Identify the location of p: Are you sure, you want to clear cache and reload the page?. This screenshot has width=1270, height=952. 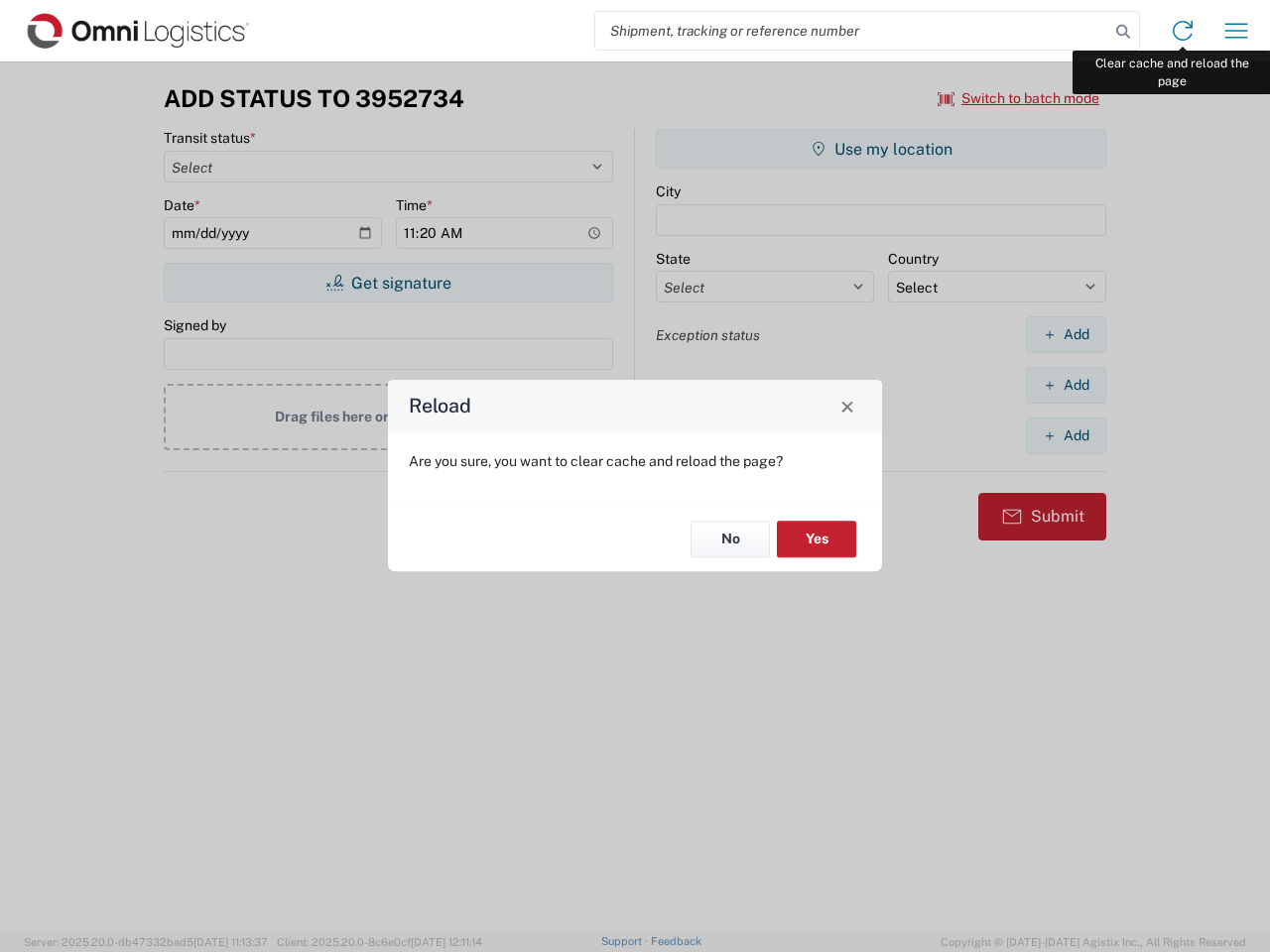
(635, 461).